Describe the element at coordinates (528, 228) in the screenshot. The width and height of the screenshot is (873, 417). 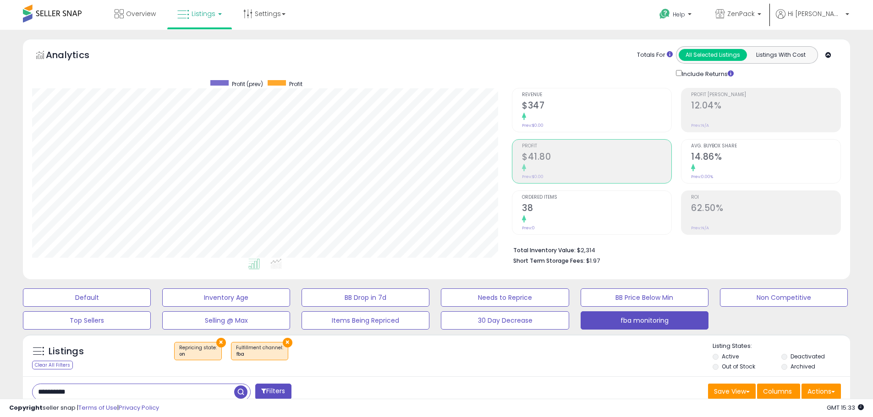
I see `small: Prev: 0` at that location.